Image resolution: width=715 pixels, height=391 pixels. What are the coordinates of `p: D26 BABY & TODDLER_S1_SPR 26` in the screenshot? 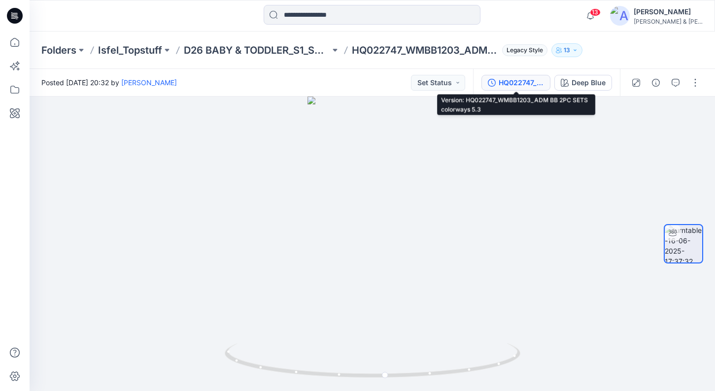 It's located at (257, 50).